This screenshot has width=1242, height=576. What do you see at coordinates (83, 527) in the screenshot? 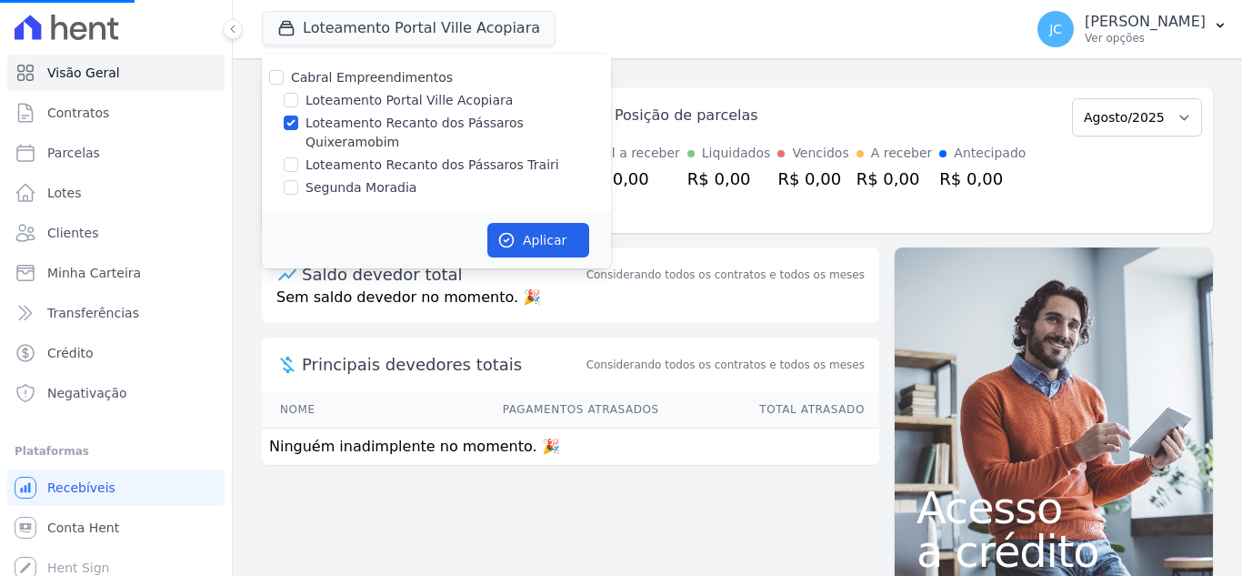
I see `span: Conta Hent` at bounding box center [83, 527].